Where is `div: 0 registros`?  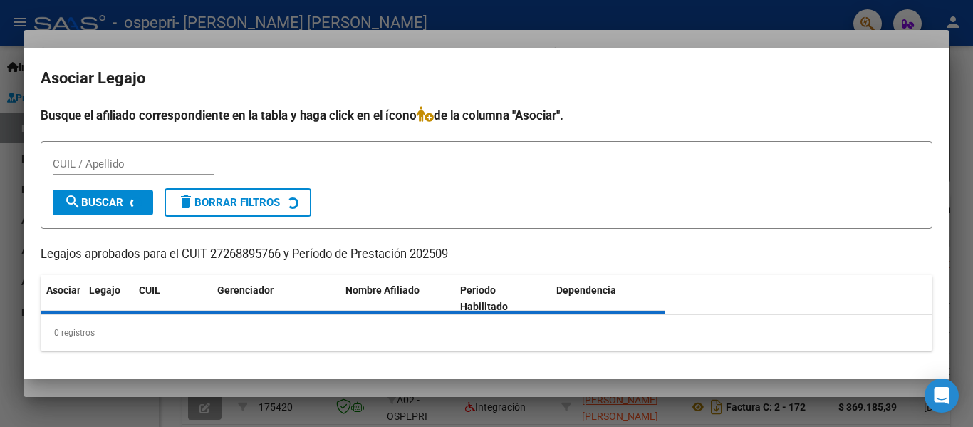 div: 0 registros is located at coordinates (486, 333).